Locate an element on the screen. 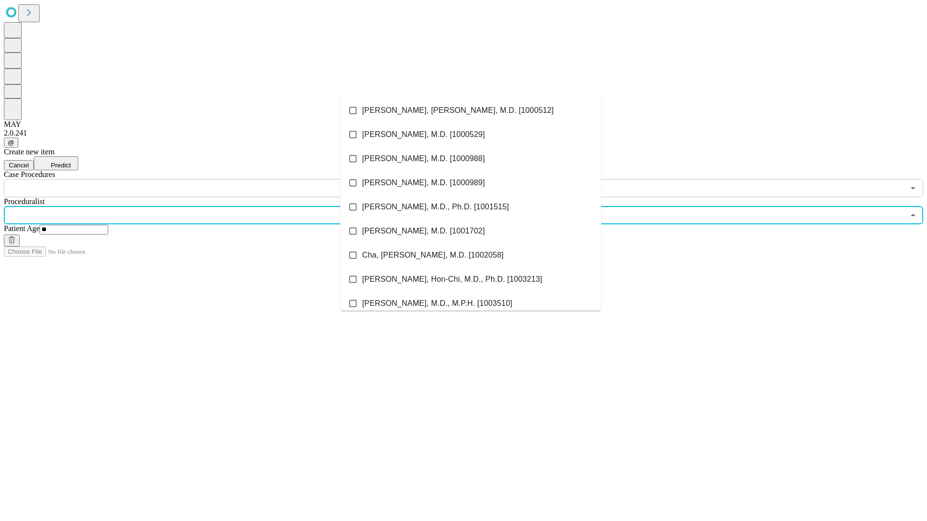 This screenshot has width=927, height=521. button: Close is located at coordinates (913, 215).